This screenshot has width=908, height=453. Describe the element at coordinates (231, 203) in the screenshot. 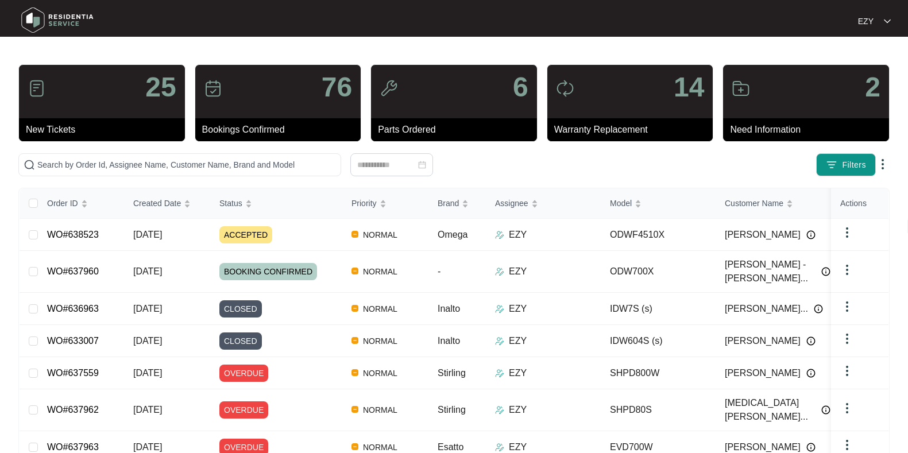

I see `span: Status` at that location.